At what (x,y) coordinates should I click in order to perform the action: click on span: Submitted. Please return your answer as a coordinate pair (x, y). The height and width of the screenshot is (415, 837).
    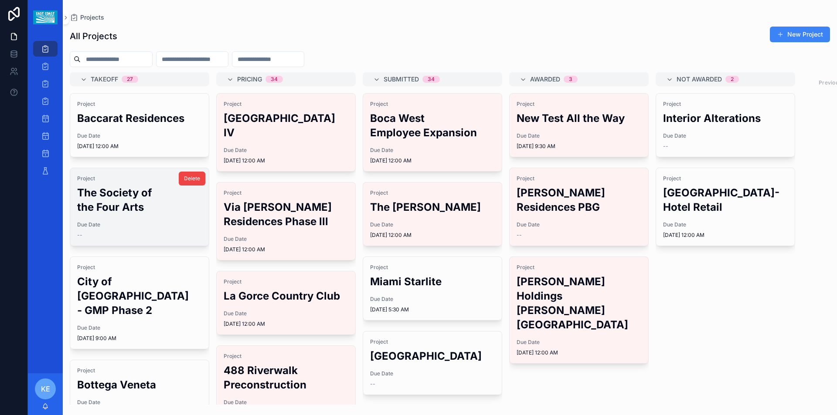
    Looking at the image, I should click on (401, 79).